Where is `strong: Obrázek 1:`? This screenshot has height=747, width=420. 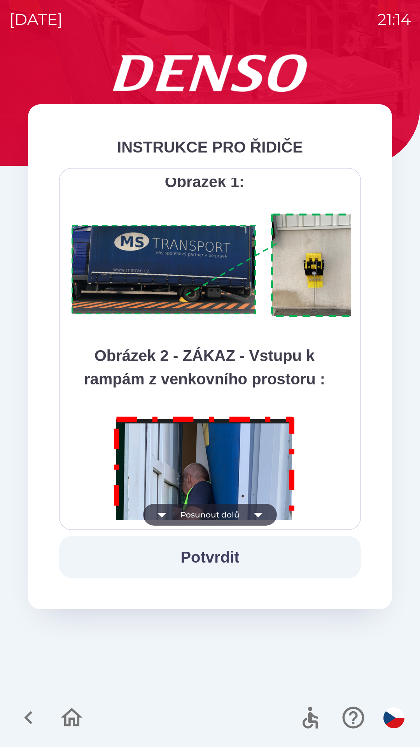
strong: Obrázek 1: is located at coordinates (205, 182).